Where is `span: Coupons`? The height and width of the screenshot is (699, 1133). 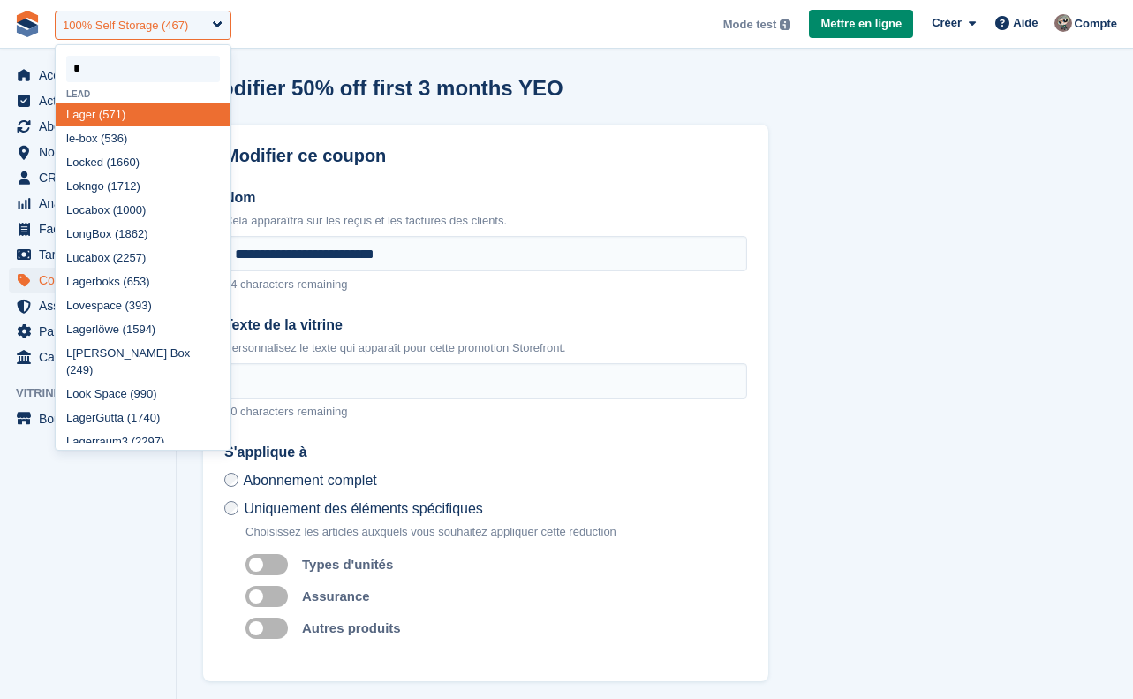 span: Coupons is located at coordinates (92, 280).